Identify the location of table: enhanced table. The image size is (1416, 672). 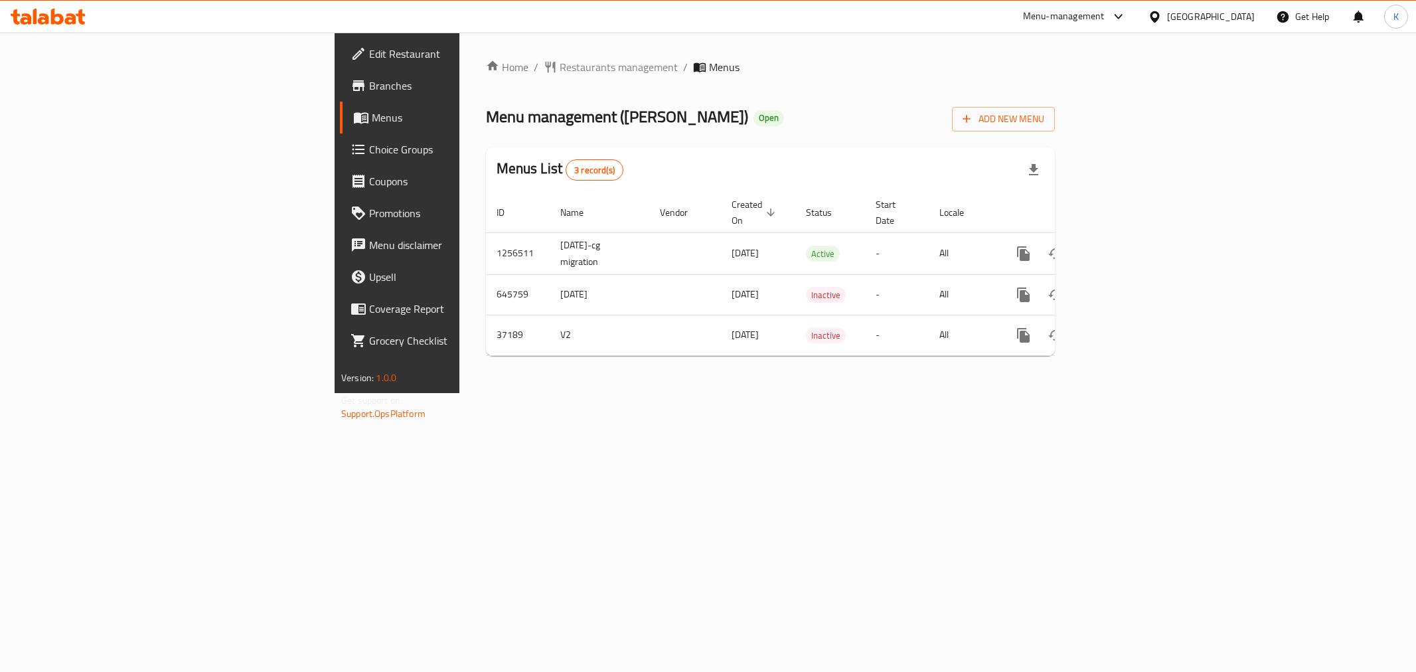
(816, 274).